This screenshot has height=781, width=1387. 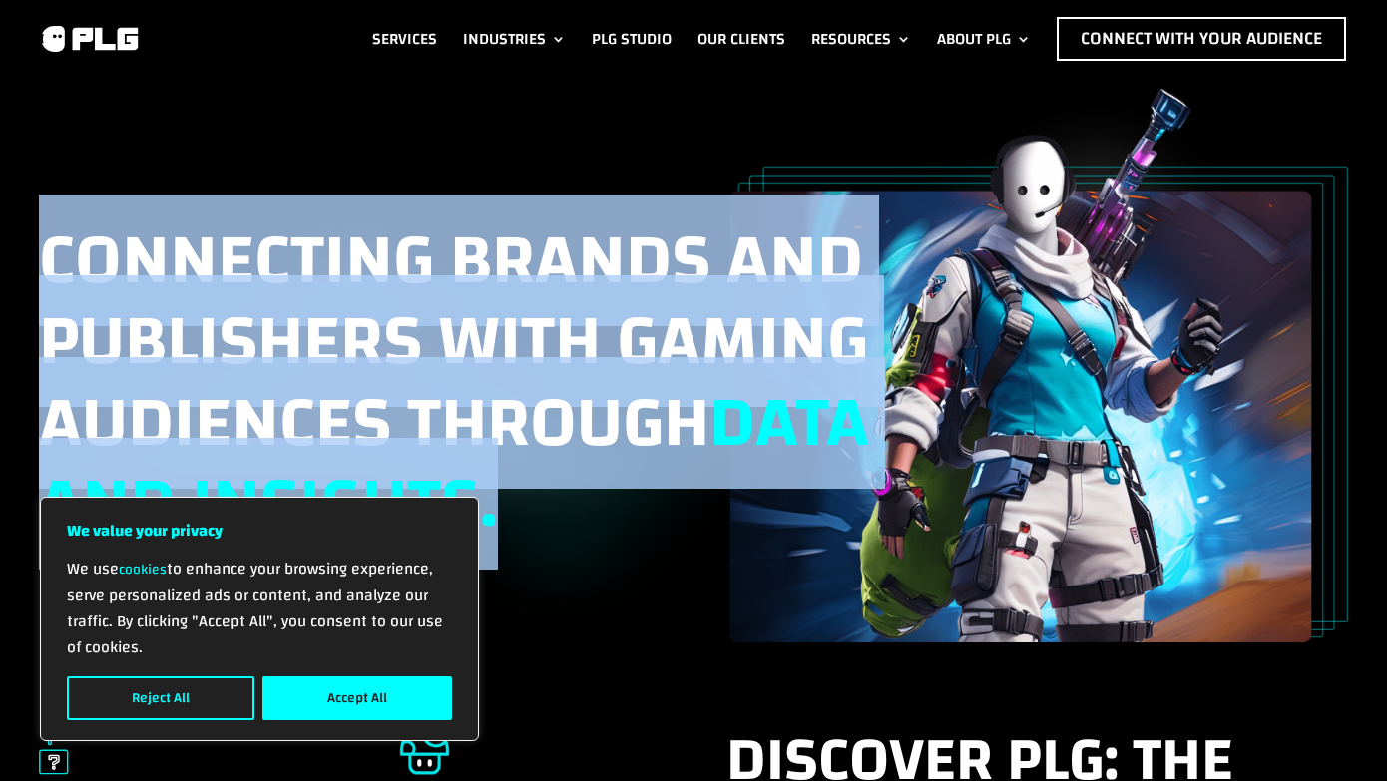 What do you see at coordinates (259, 619) in the screenshot?
I see `div: We value your privacy` at bounding box center [259, 619].